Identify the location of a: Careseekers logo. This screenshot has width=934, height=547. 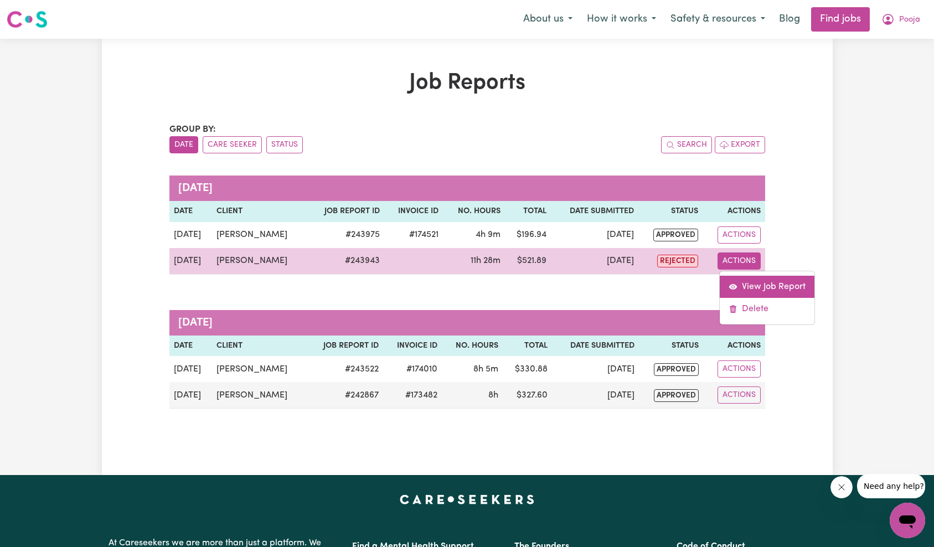
(27, 19).